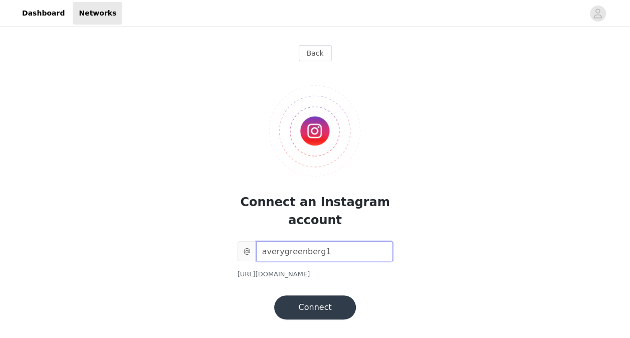  What do you see at coordinates (315, 307) in the screenshot?
I see `button: Connect` at bounding box center [315, 307].